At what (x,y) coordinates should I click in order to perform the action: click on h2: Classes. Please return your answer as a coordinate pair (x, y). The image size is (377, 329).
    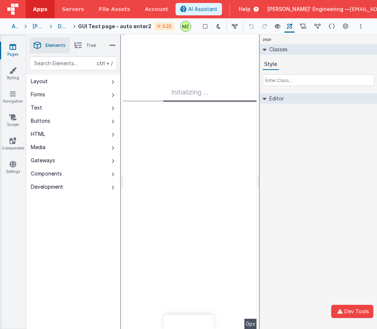
    Looking at the image, I should click on (277, 49).